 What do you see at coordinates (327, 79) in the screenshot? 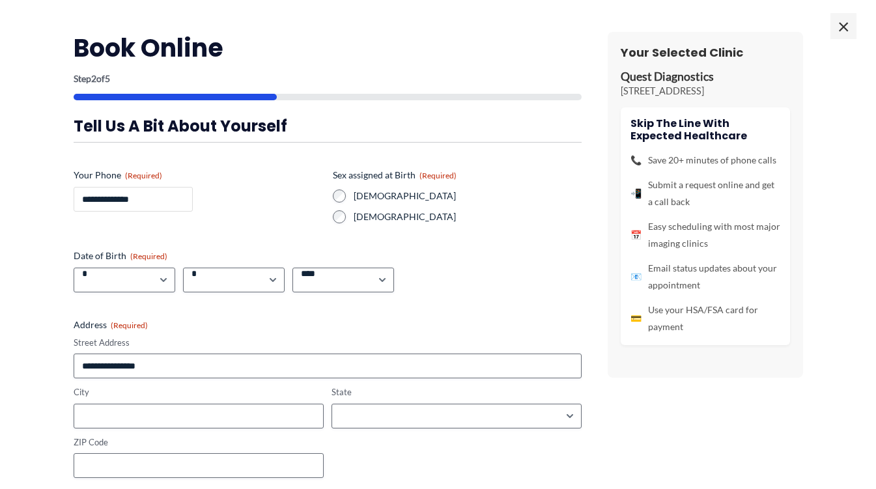
I see `p: Step of` at bounding box center [327, 79].